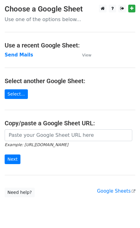 Image resolution: width=140 pixels, height=228 pixels. Describe the element at coordinates (12, 159) in the screenshot. I see `input: Next` at that location.